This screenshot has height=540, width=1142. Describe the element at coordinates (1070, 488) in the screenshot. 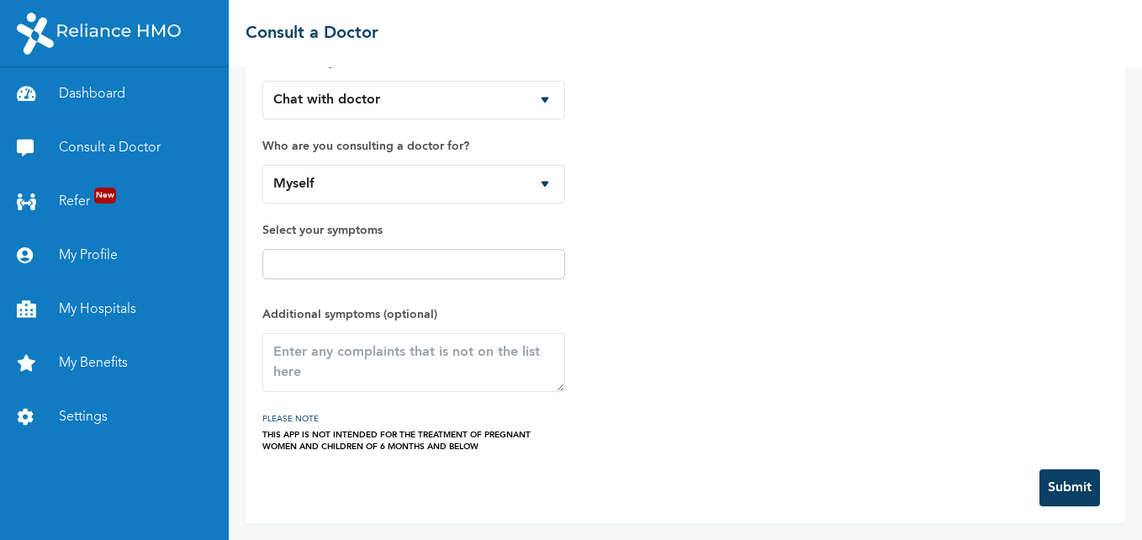

I see `button: Submit` at that location.